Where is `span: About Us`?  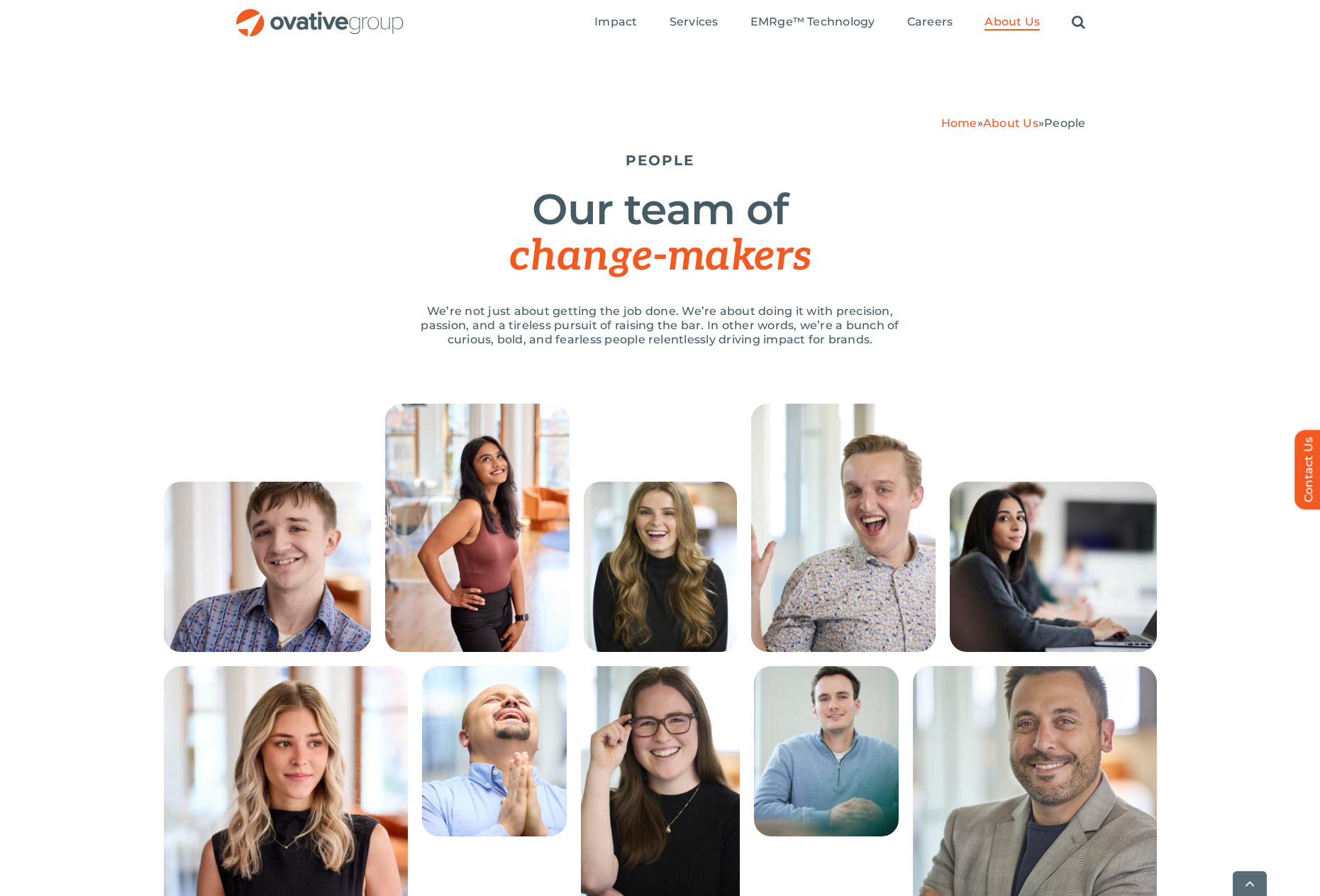
span: About Us is located at coordinates (1012, 22).